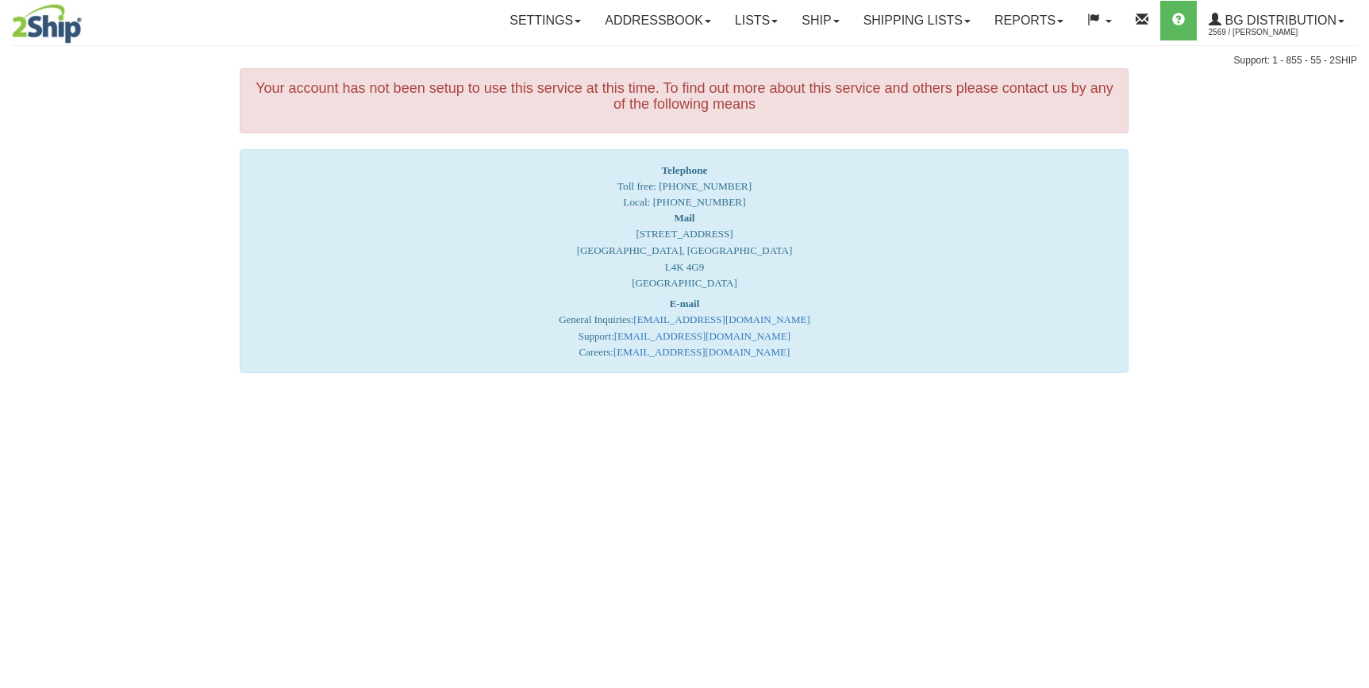  What do you see at coordinates (685, 303) in the screenshot?
I see `strong: E-mail` at bounding box center [685, 303].